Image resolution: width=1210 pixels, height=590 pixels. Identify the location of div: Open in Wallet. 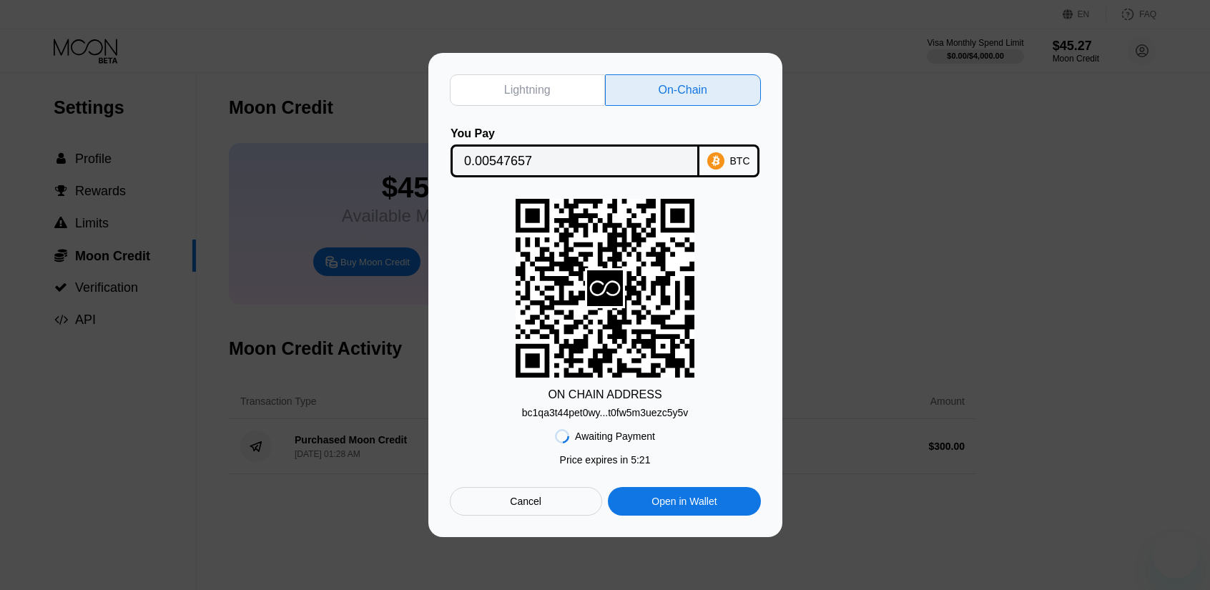
(684, 501).